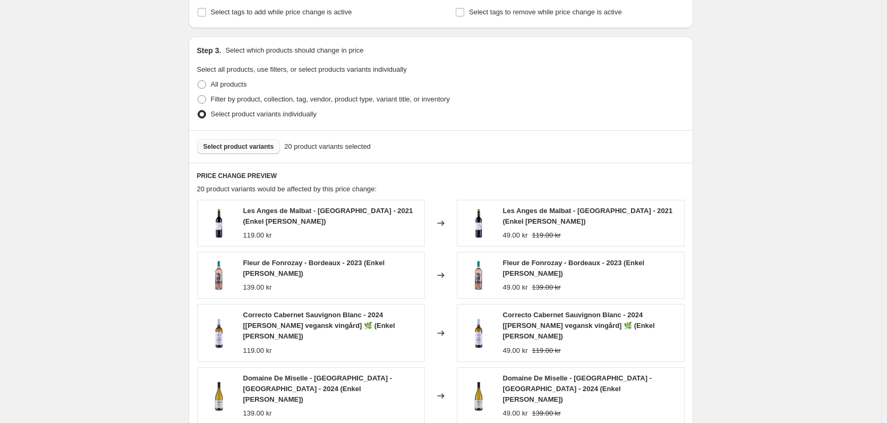  I want to click on h2: Step 3., so click(209, 50).